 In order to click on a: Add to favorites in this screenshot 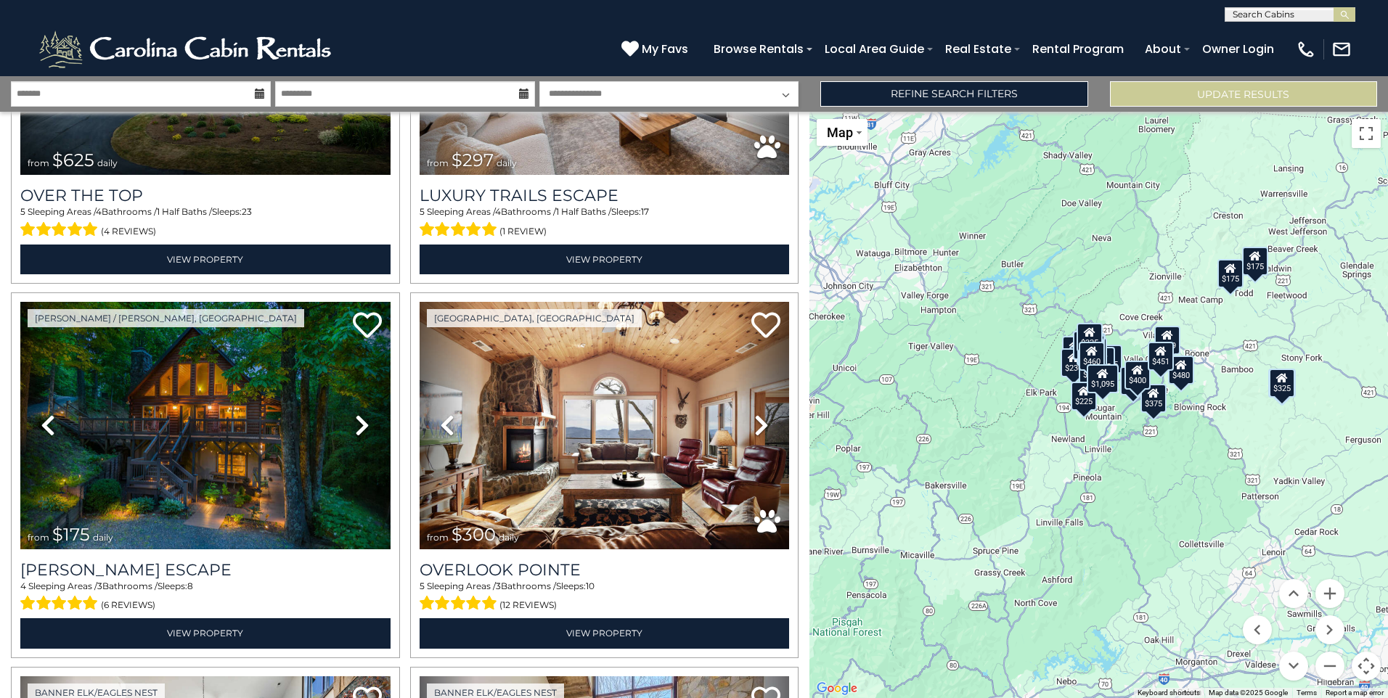, I will do `click(766, 326)`.